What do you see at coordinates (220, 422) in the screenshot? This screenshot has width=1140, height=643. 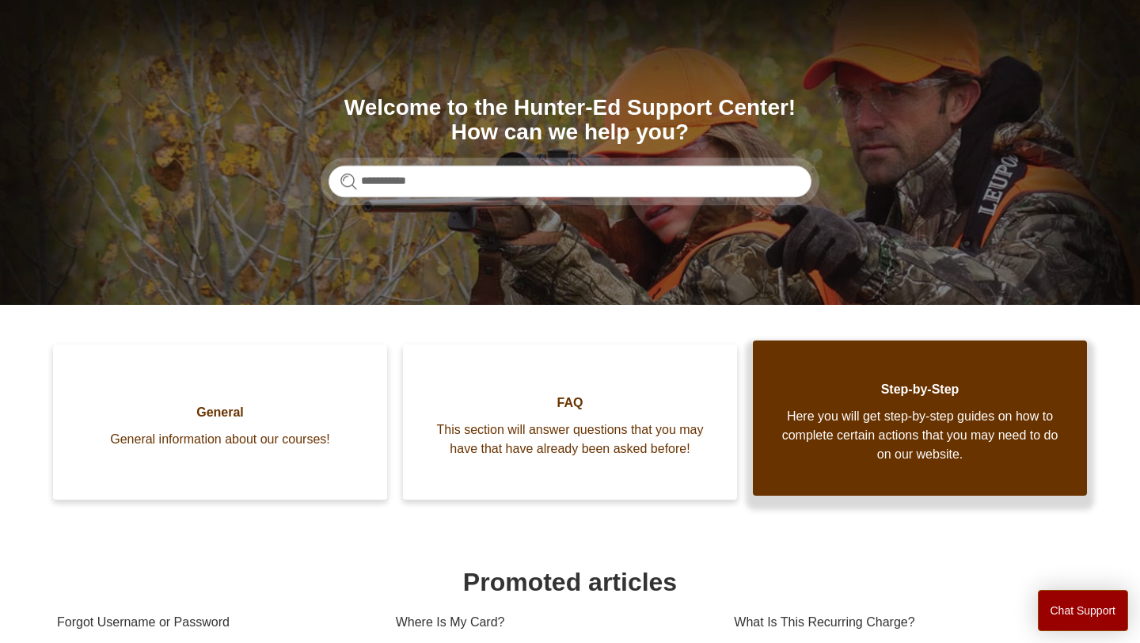 I see `a: General General information about our courses!` at bounding box center [220, 422].